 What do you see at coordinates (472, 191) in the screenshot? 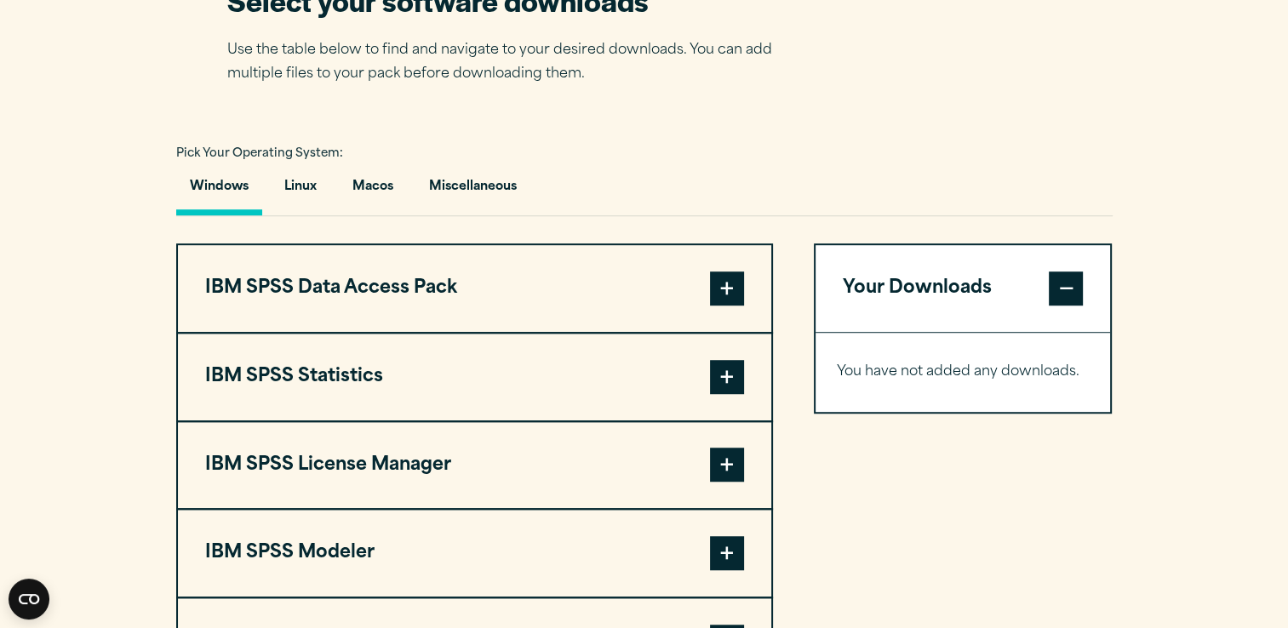
I see `button: Miscellaneous` at bounding box center [472, 191].